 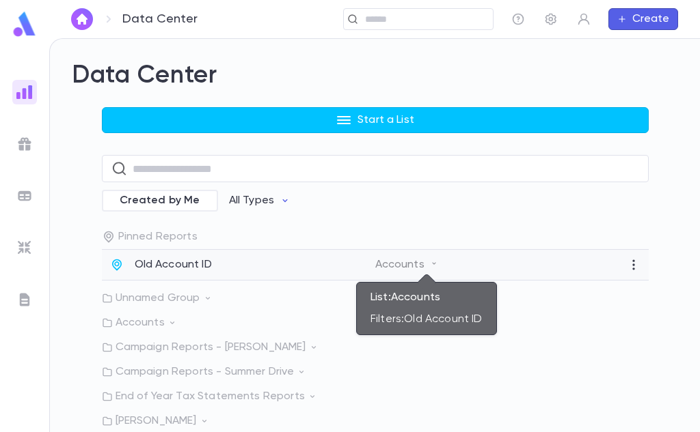 I want to click on button: Create, so click(x=643, y=19).